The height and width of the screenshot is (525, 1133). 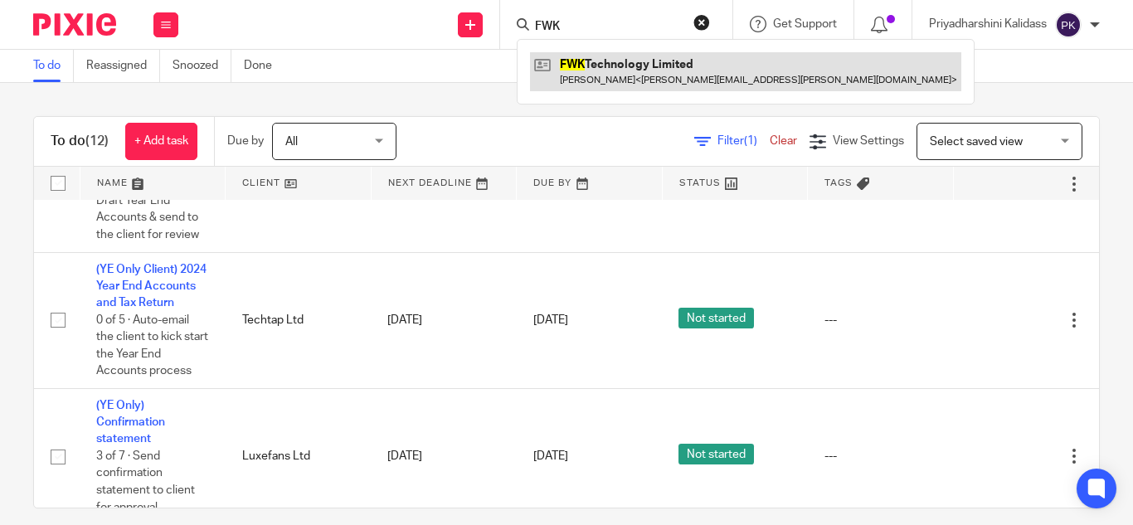 What do you see at coordinates (152, 346) in the screenshot?
I see `span: 0 of 5 · Auto-email the client to kick start the Year End Accounts process` at bounding box center [152, 346].